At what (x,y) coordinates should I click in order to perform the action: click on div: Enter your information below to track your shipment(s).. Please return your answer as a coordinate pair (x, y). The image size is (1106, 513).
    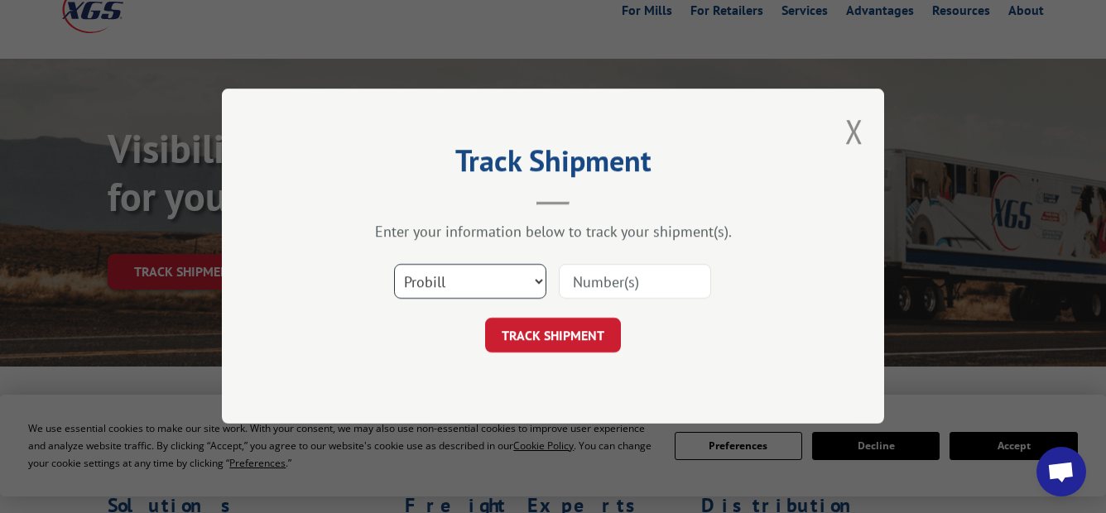
    Looking at the image, I should click on (553, 232).